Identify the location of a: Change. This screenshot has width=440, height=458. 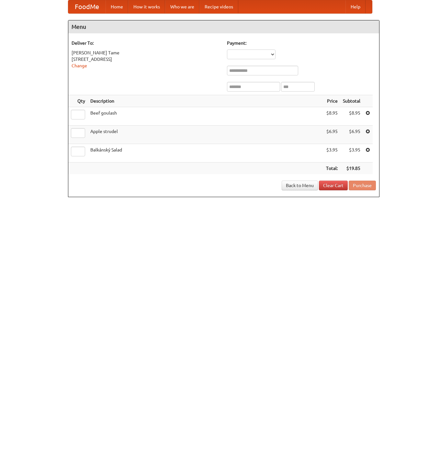
(79, 66).